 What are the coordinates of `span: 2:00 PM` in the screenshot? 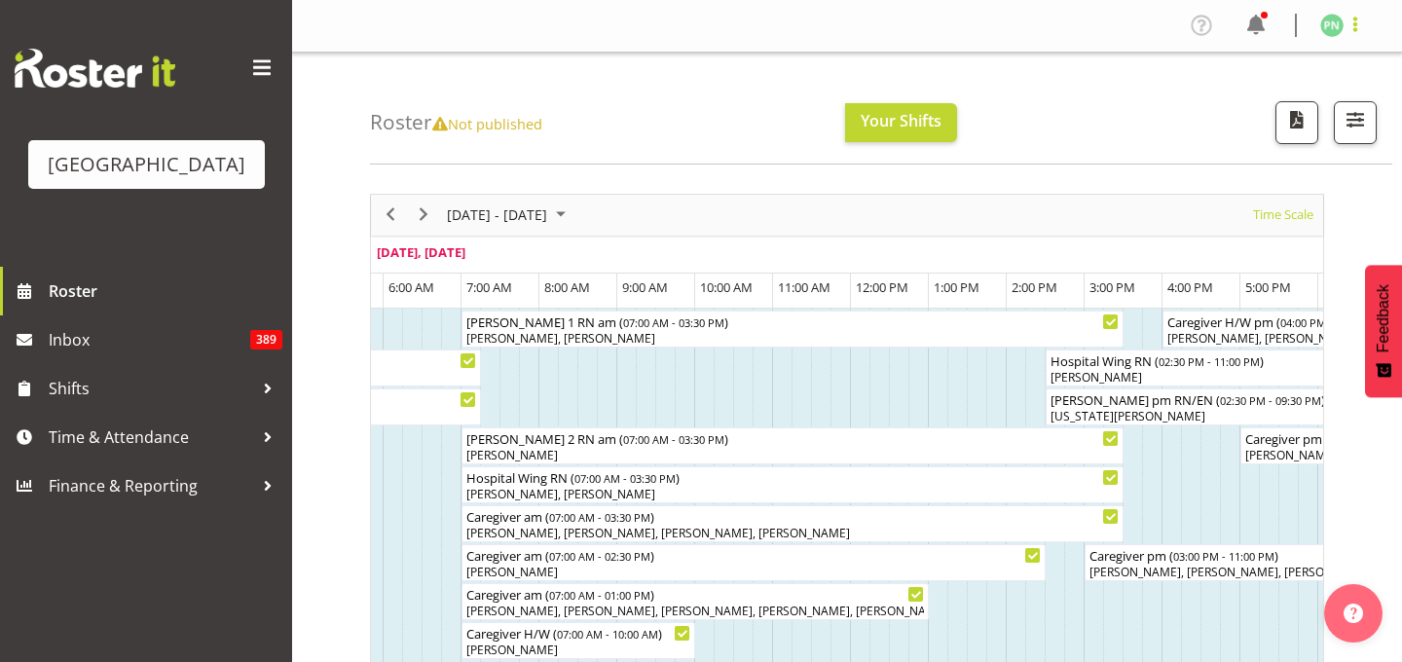 It's located at (1034, 287).